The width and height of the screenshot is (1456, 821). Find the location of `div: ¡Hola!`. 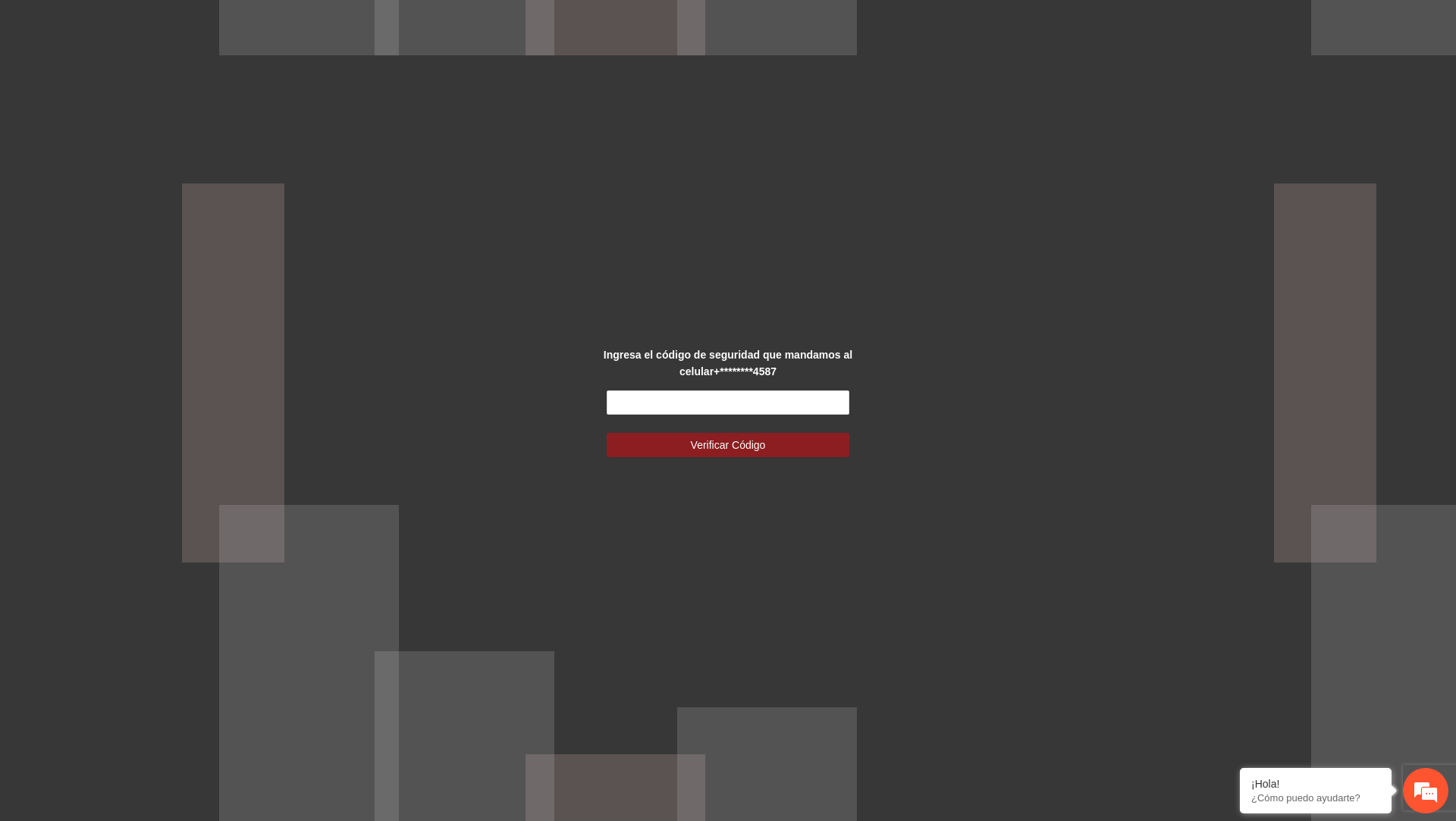

div: ¡Hola! is located at coordinates (1316, 785).